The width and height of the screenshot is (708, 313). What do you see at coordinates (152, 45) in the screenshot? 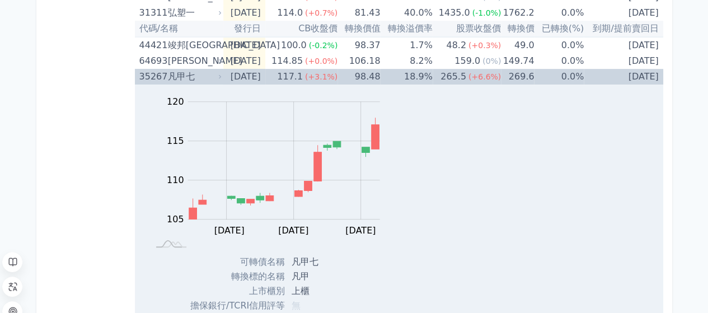
I see `div: 44421` at bounding box center [152, 45].